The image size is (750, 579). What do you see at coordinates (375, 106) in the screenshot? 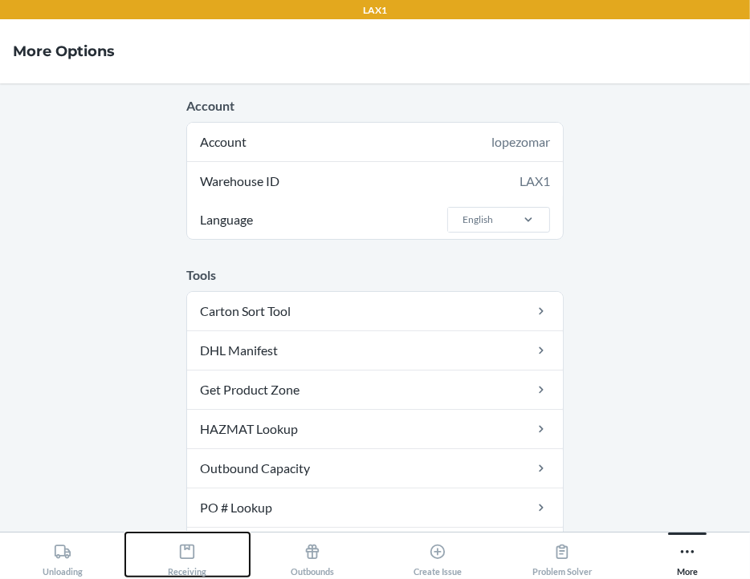
I see `p: Account` at bounding box center [375, 106].